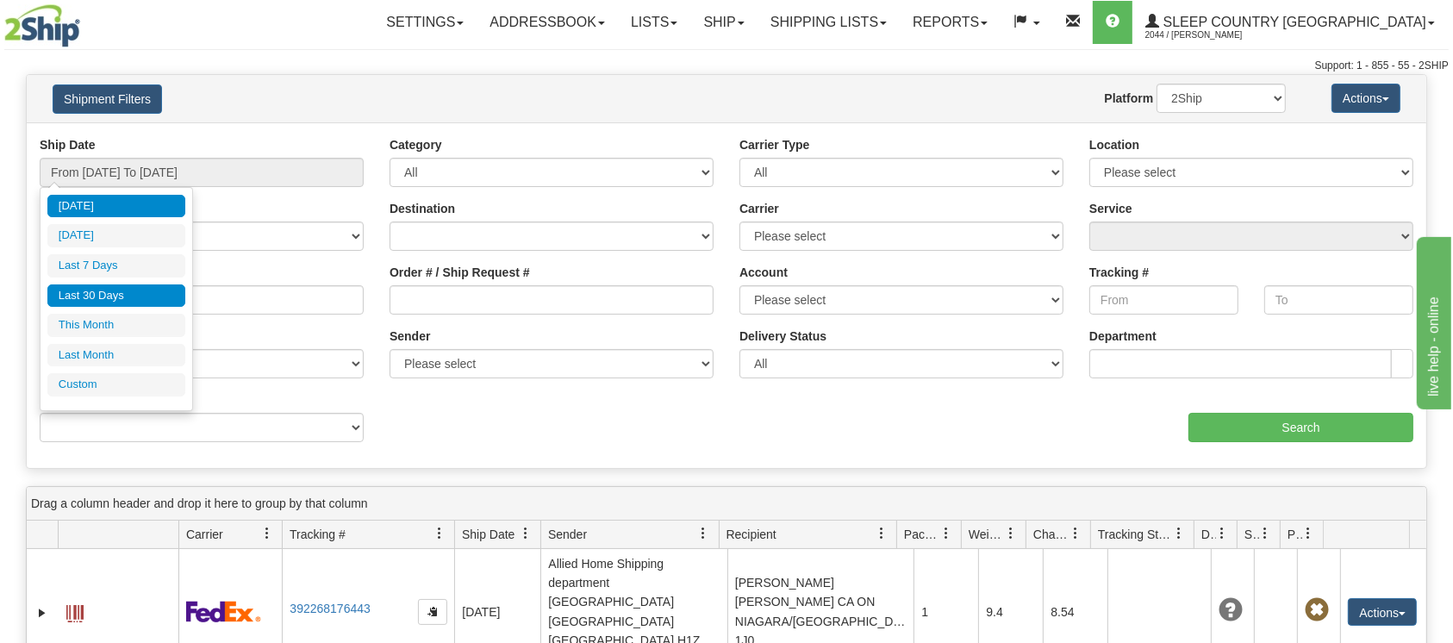 Image resolution: width=1453 pixels, height=643 pixels. Describe the element at coordinates (42, 26) in the screenshot. I see `img: logo2044.jpg` at that location.